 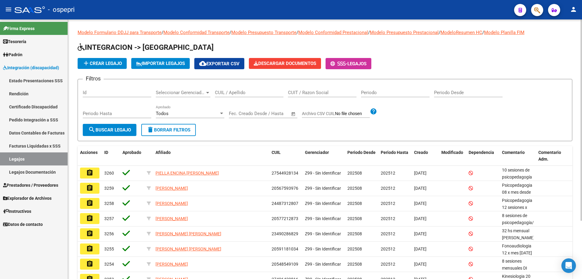 I want to click on button: -Legajos, so click(x=349, y=63).